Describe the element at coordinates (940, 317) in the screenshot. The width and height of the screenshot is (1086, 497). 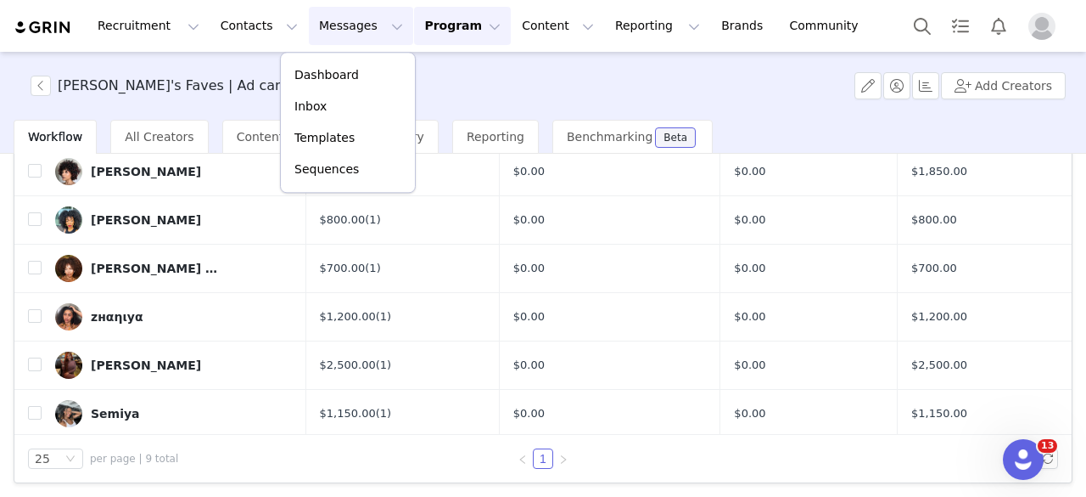
I see `span: $1,200.00` at that location.